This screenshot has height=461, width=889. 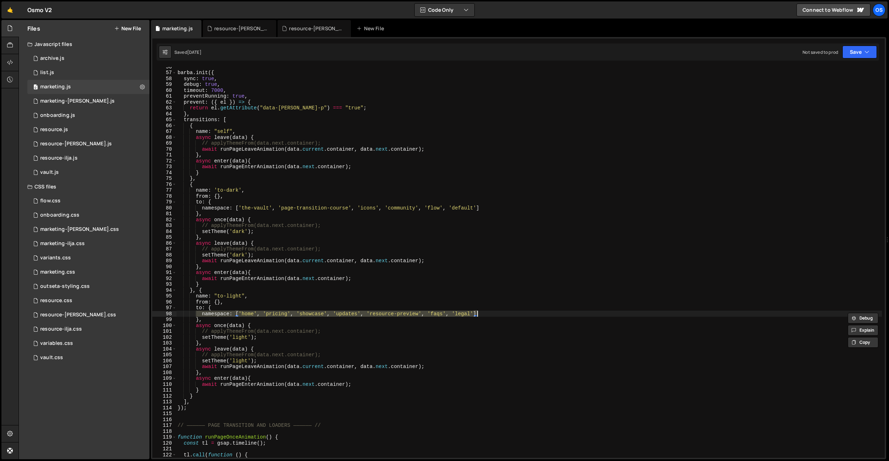 I want to click on div: 103, so click(x=164, y=343).